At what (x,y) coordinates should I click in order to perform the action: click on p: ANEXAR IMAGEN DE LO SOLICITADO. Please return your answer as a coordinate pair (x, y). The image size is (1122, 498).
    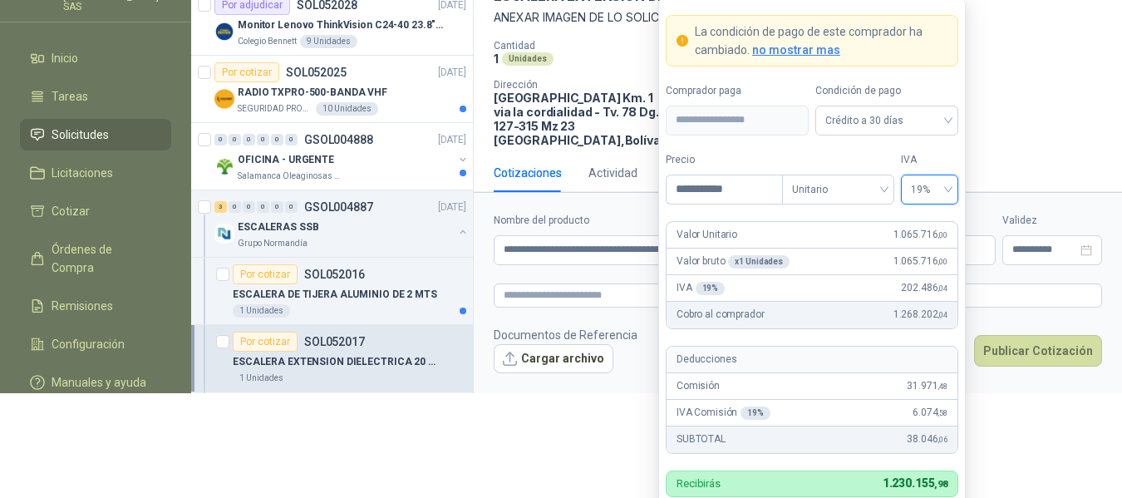
    Looking at the image, I should click on (798, 17).